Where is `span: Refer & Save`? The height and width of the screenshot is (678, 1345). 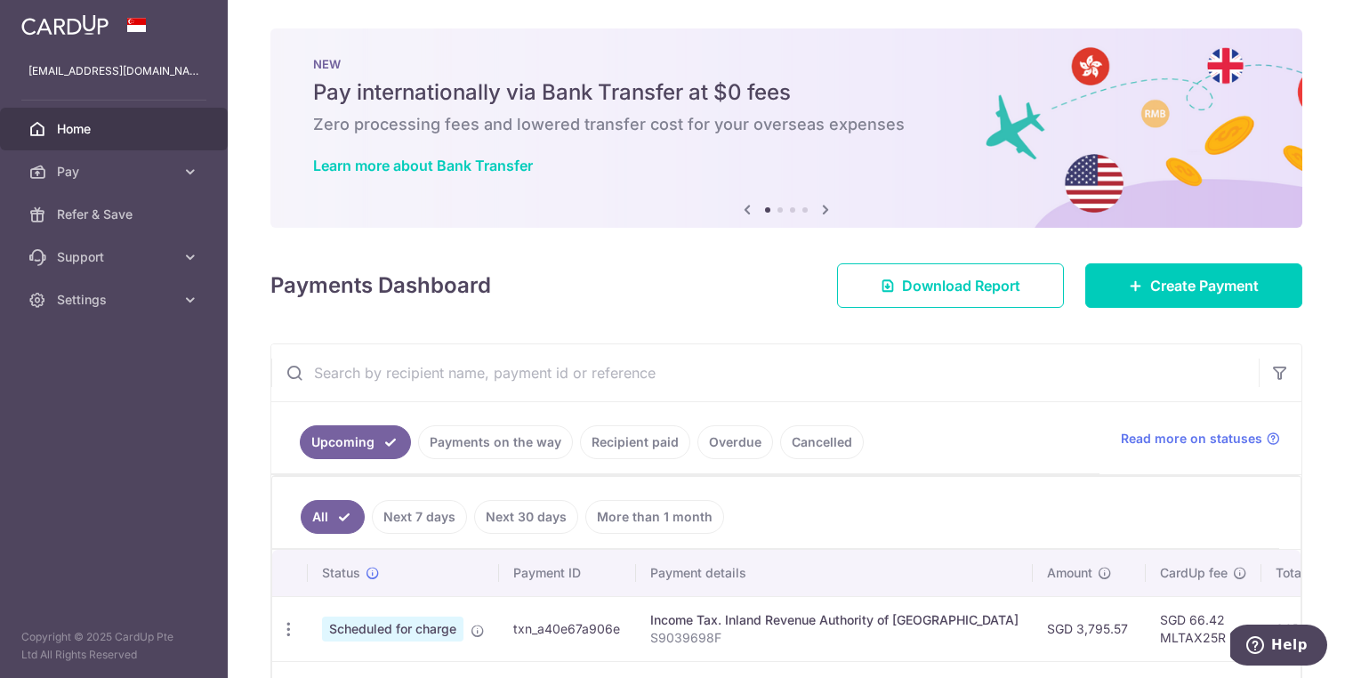 span: Refer & Save is located at coordinates (116, 214).